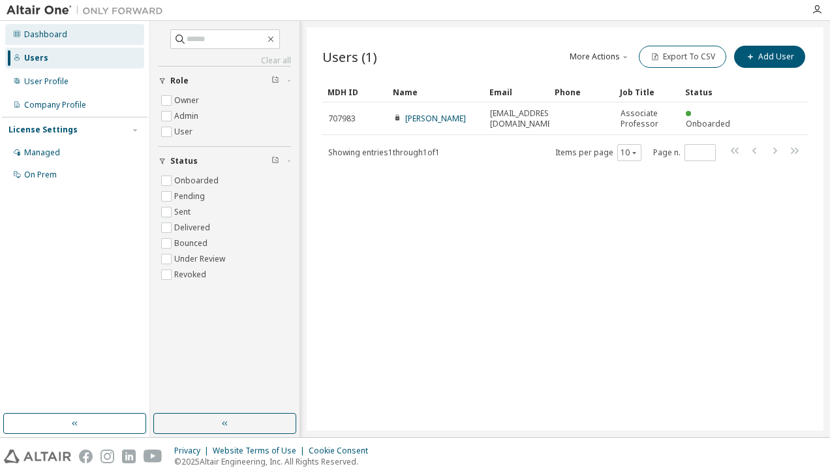  I want to click on label: Bounced, so click(192, 243).